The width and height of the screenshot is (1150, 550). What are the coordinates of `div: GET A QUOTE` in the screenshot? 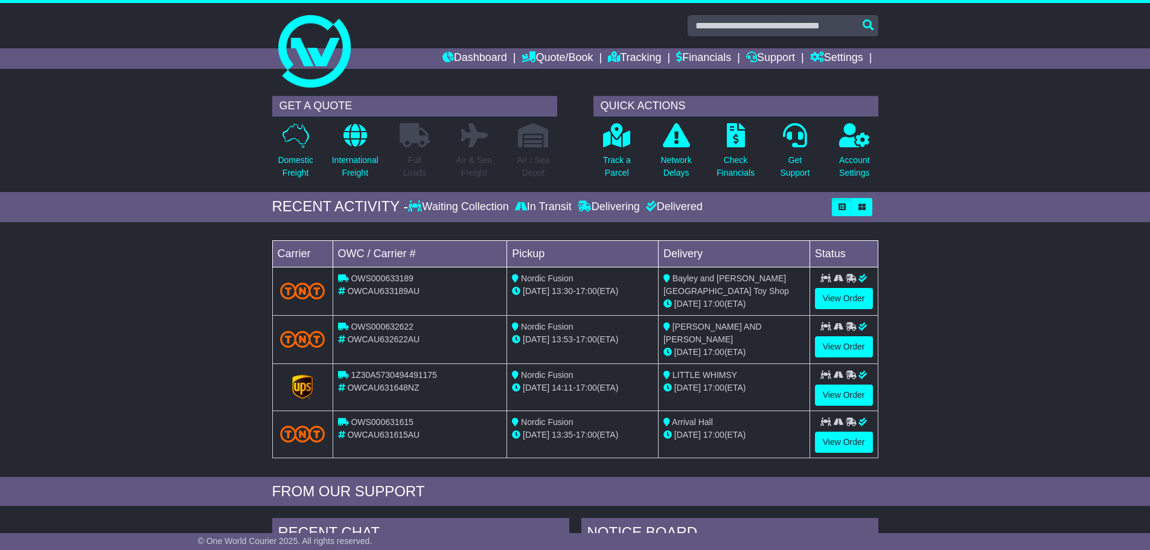 It's located at (415, 106).